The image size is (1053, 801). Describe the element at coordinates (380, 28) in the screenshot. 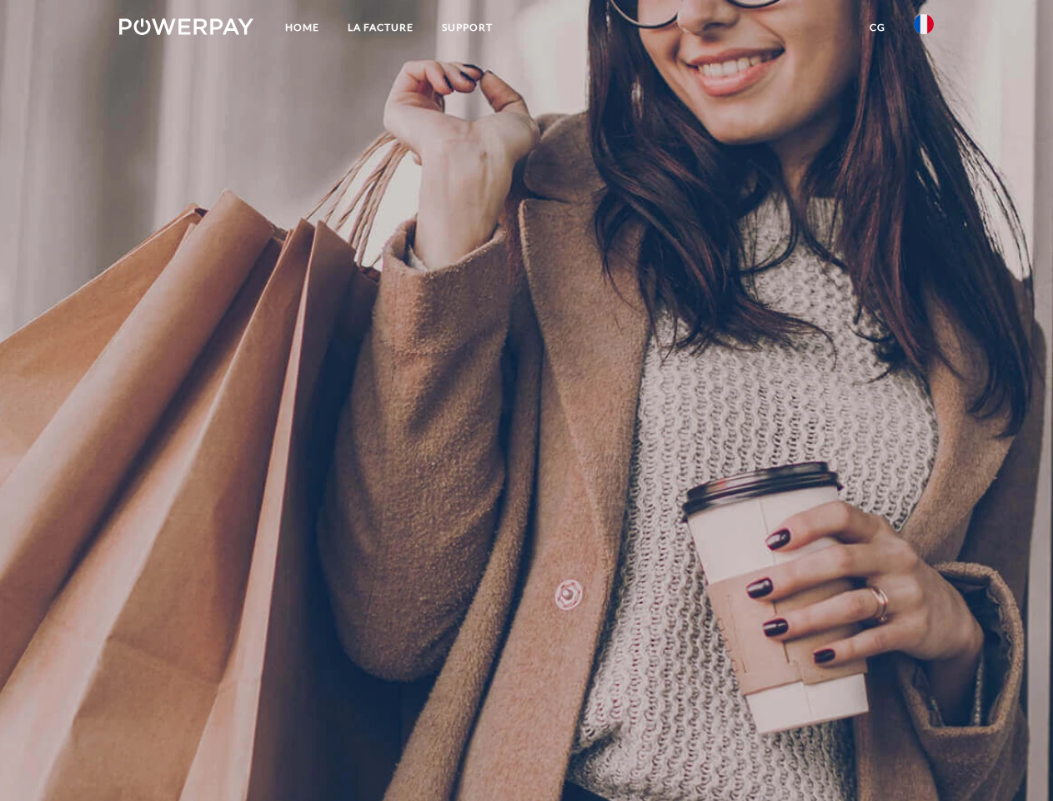

I see `a: LA FACTURE` at that location.